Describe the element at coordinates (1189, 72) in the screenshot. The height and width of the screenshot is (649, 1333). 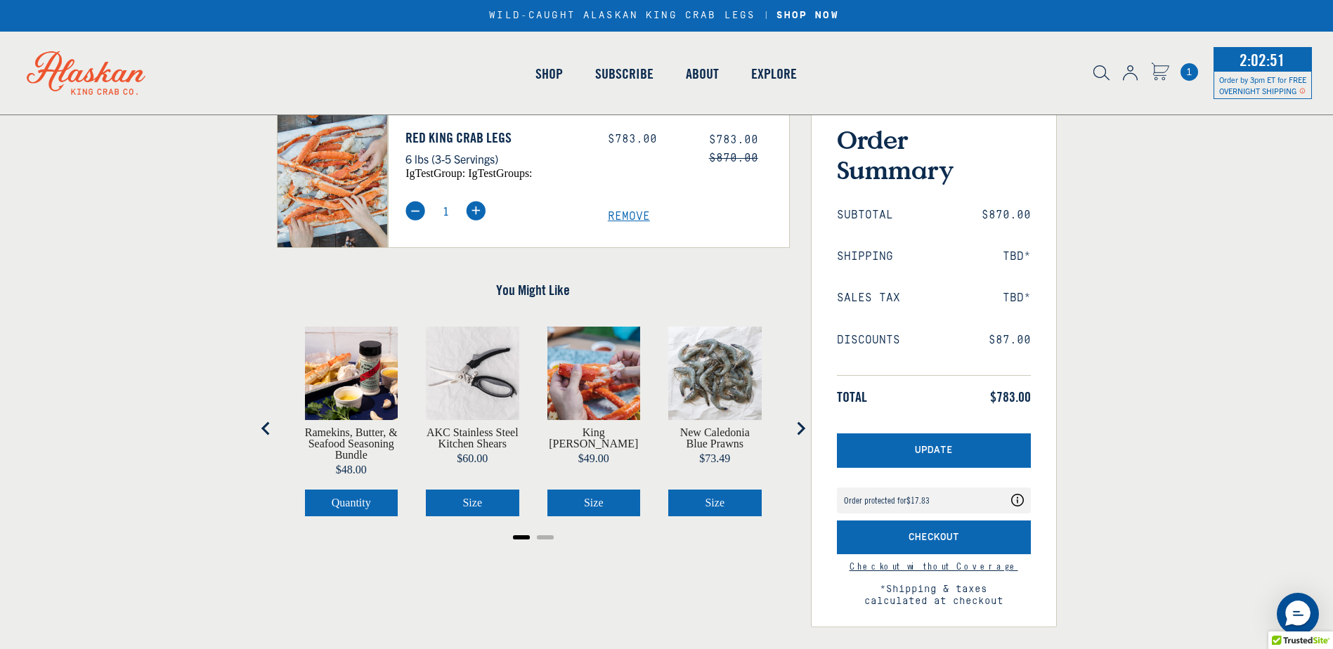
I see `span: 1` at that location.